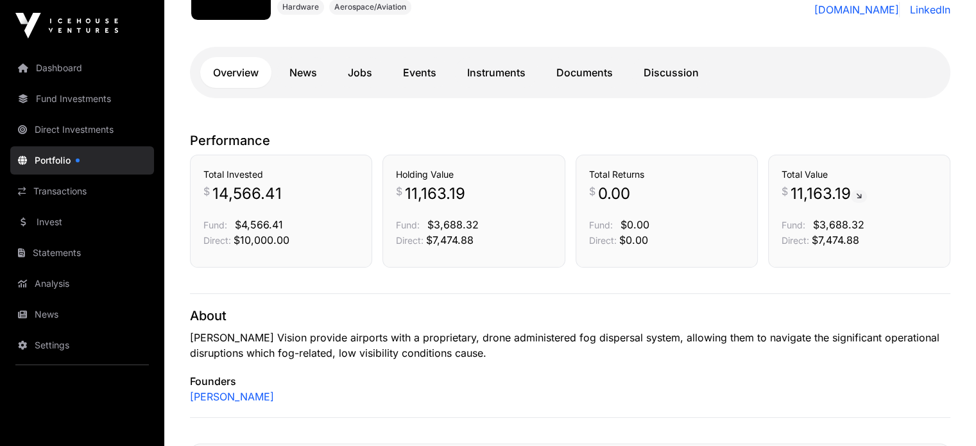 The height and width of the screenshot is (446, 976). What do you see at coordinates (671, 73) in the screenshot?
I see `a: Discussion` at bounding box center [671, 73].